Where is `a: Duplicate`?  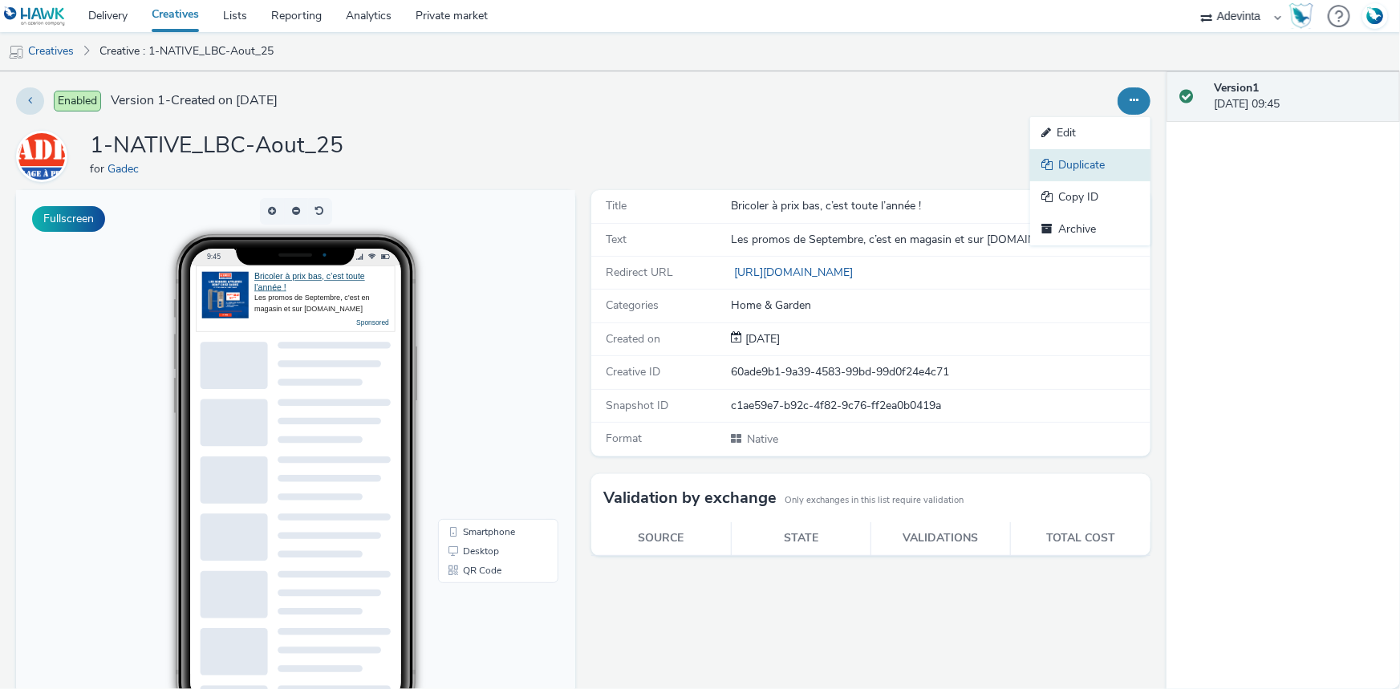 a: Duplicate is located at coordinates (1090, 165).